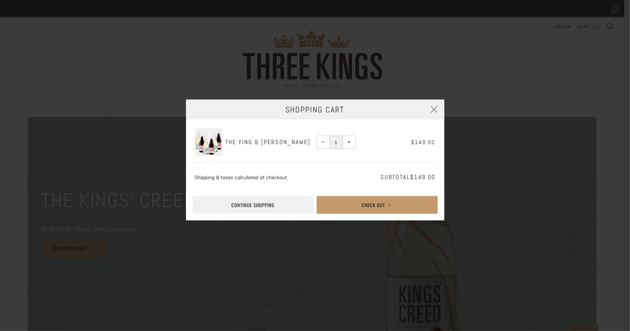 The image size is (630, 331). Describe the element at coordinates (434, 110) in the screenshot. I see `button: Close (Esc)` at that location.